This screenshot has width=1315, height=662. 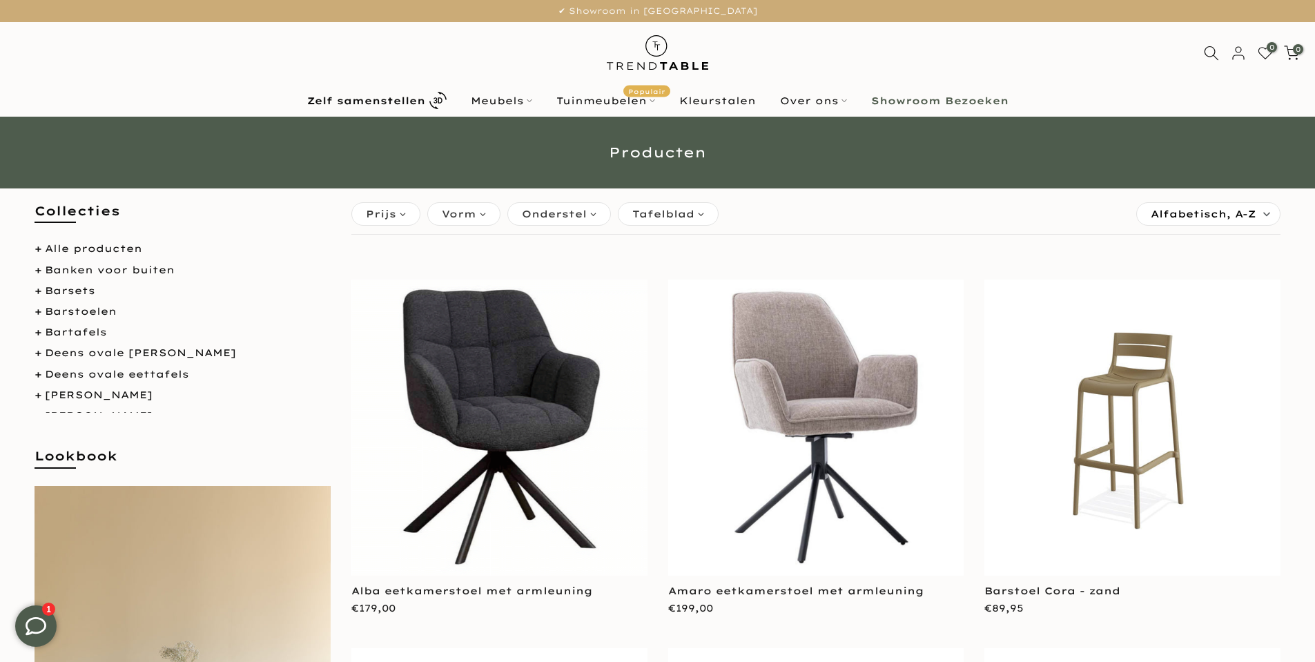 I want to click on a: Deens ovale eettafels, so click(x=117, y=374).